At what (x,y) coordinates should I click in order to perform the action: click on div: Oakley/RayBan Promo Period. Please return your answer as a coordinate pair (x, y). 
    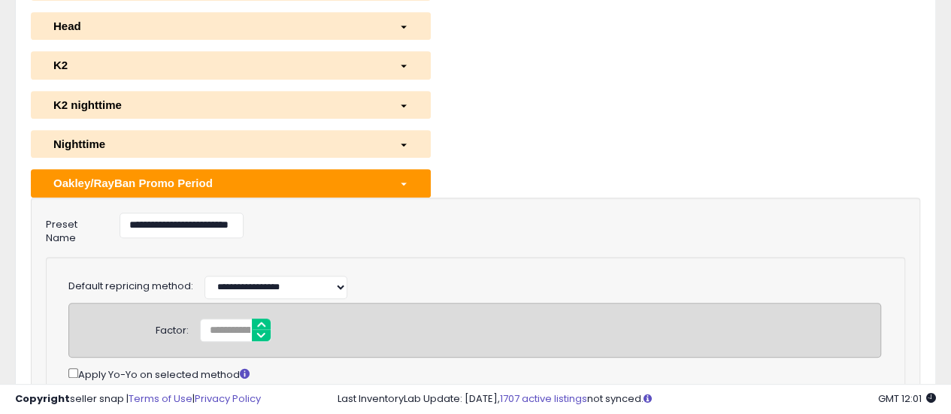
    Looking at the image, I should click on (215, 183).